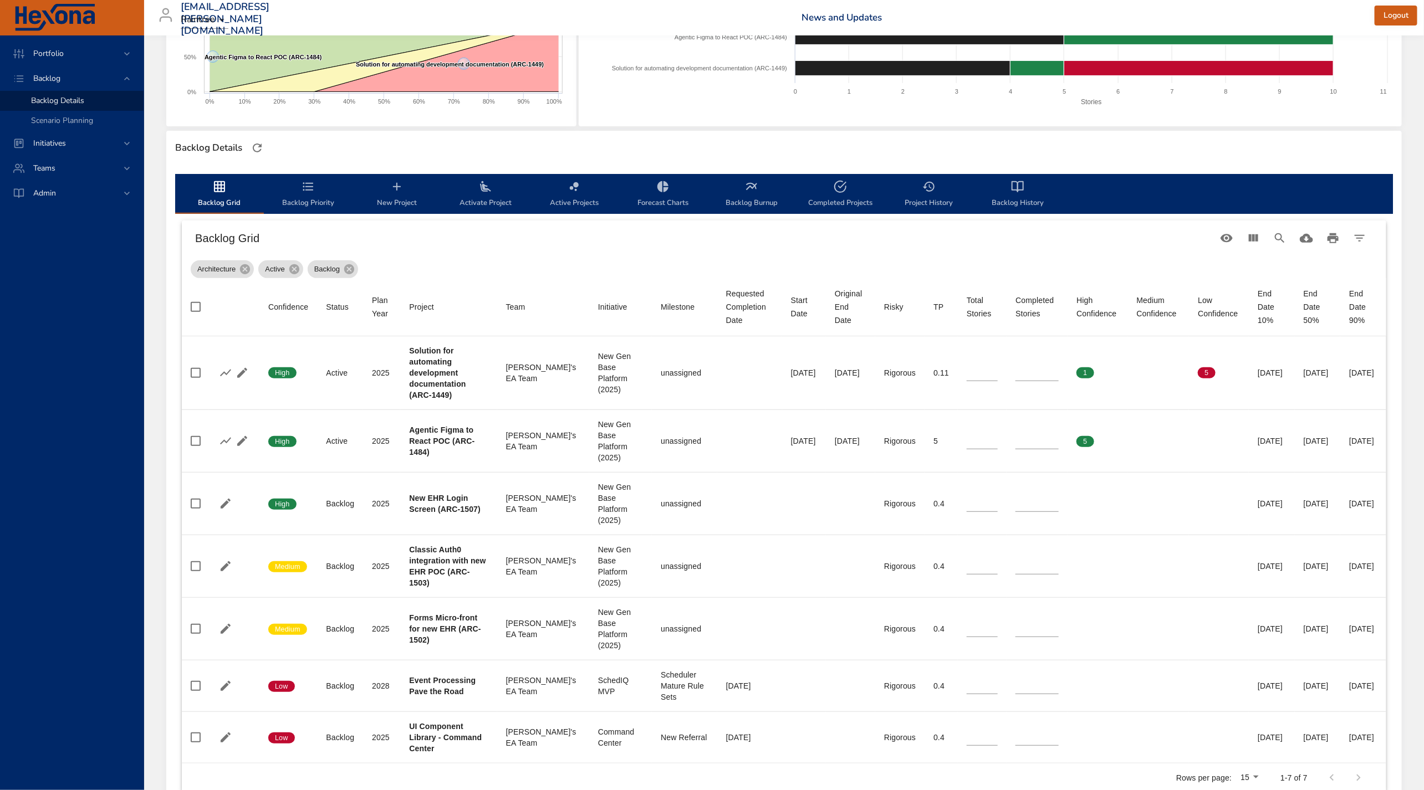  Describe the element at coordinates (450, 64) in the screenshot. I see `text: Solution for automating development documentation (ARC-1449)` at that location.